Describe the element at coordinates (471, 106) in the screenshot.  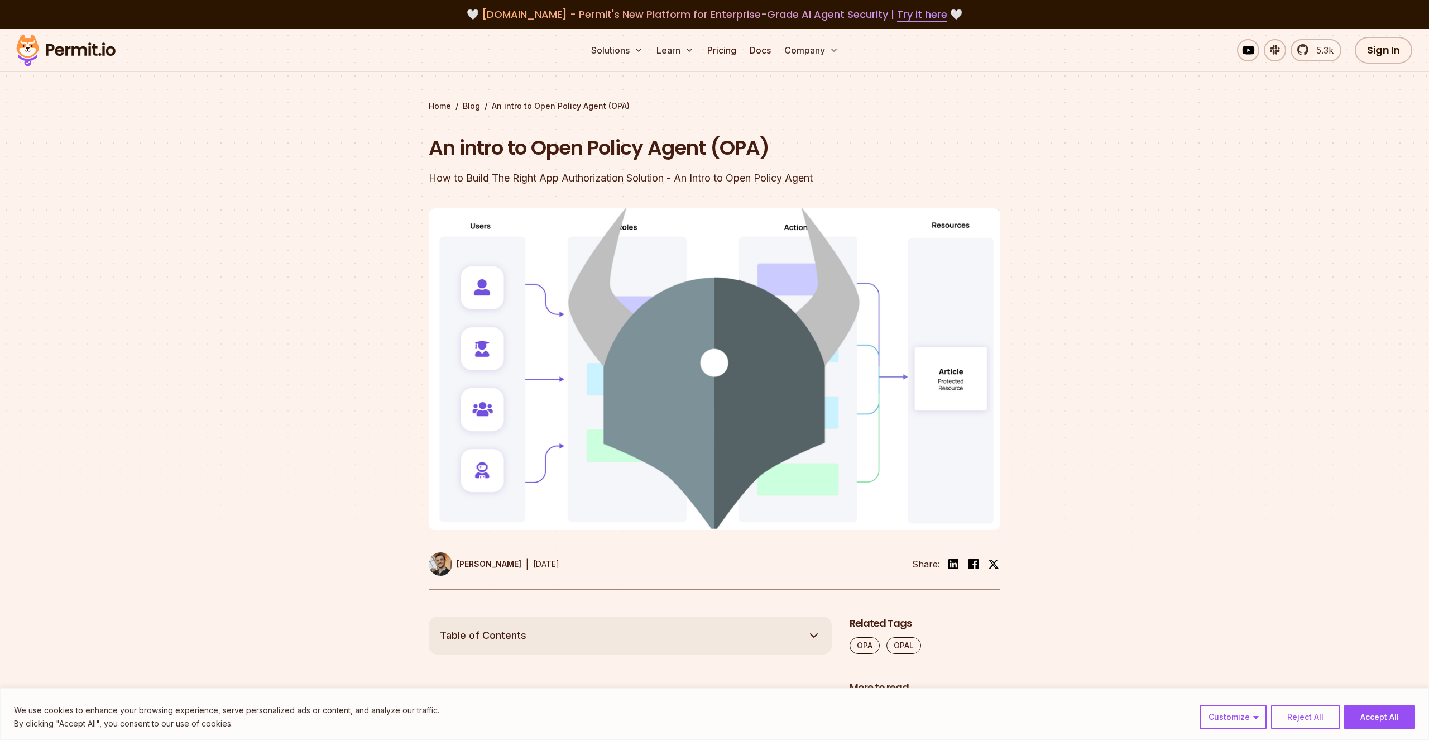
I see `a: Blog` at that location.